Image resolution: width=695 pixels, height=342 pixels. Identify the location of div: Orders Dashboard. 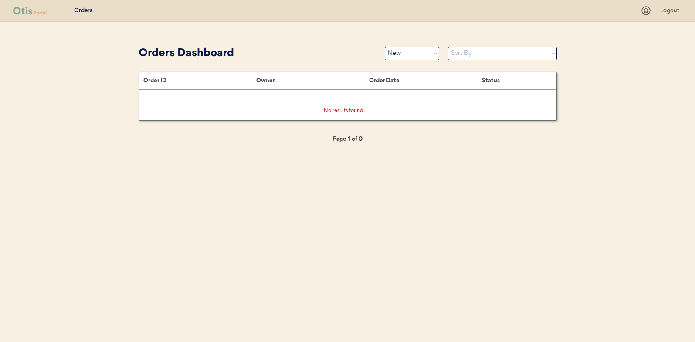
(257, 54).